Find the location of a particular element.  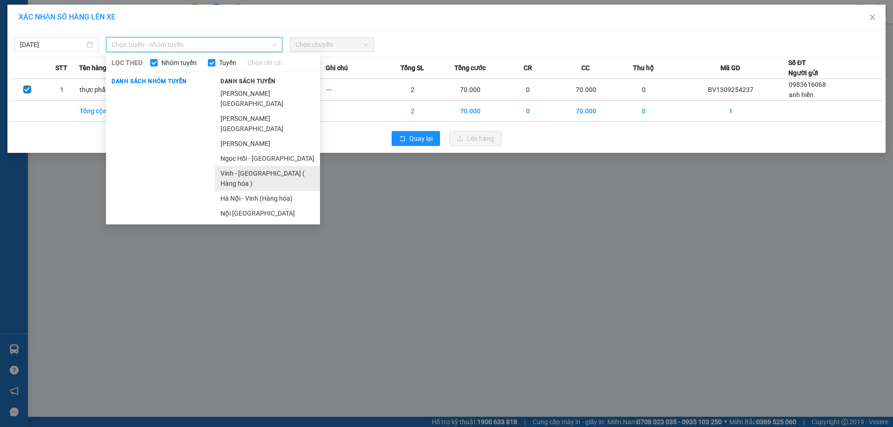

span: Thu hộ is located at coordinates (643, 68).